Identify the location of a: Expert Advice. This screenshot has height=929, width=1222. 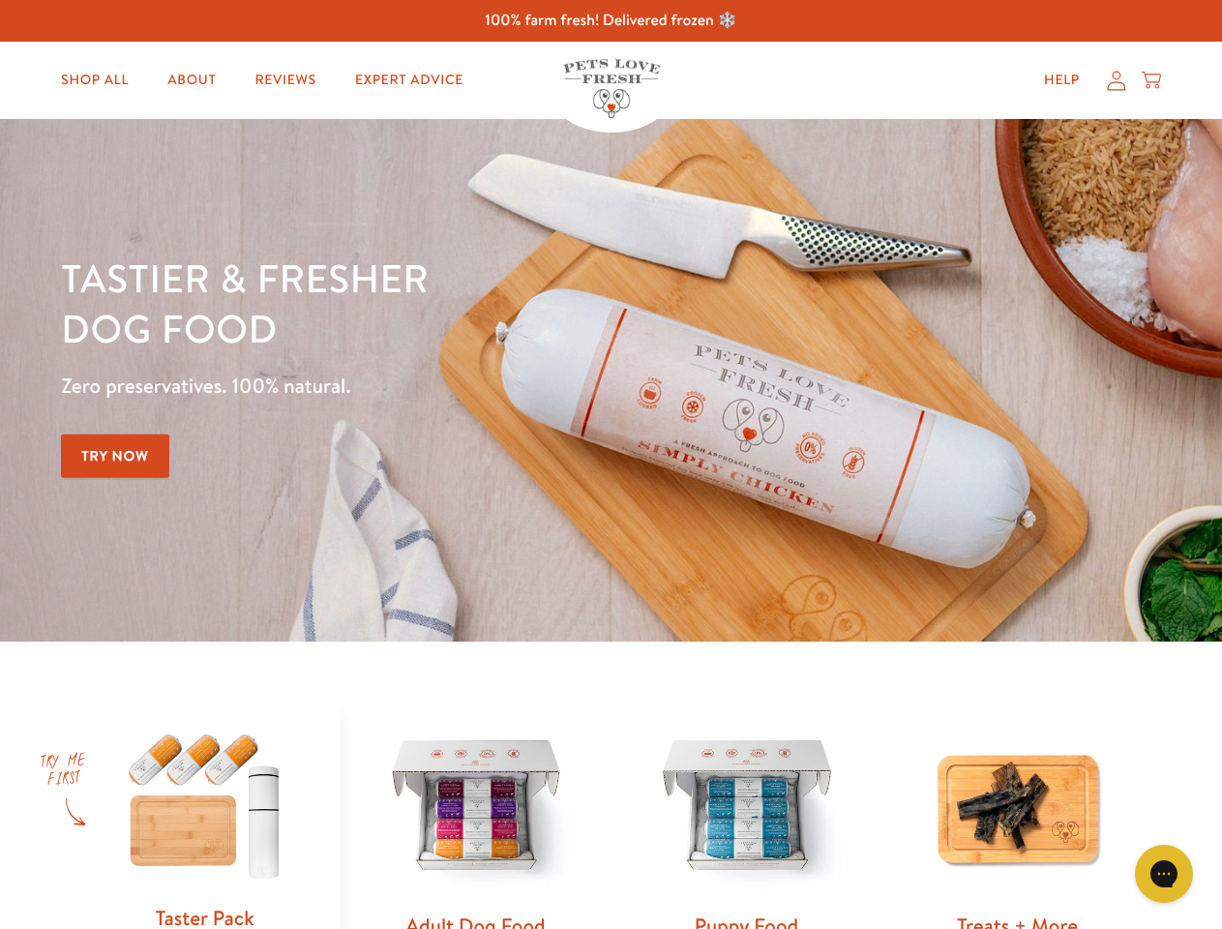
(409, 80).